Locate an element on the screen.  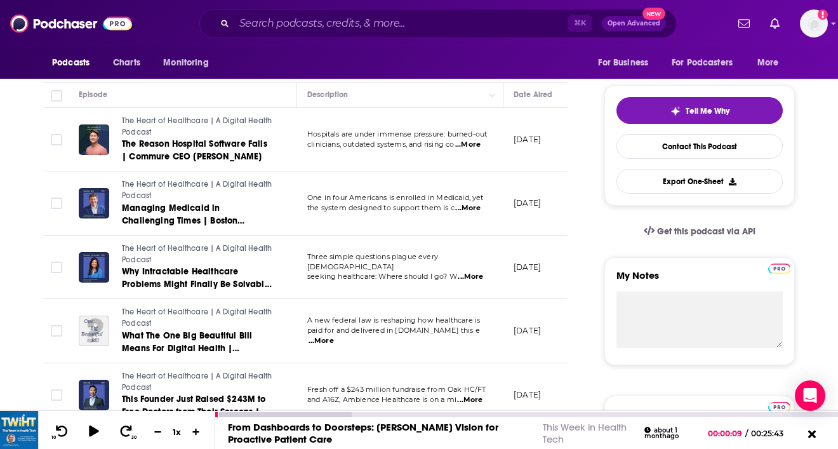
span: One in four Americans is enrolled in Medicaid, yet is located at coordinates (395, 197).